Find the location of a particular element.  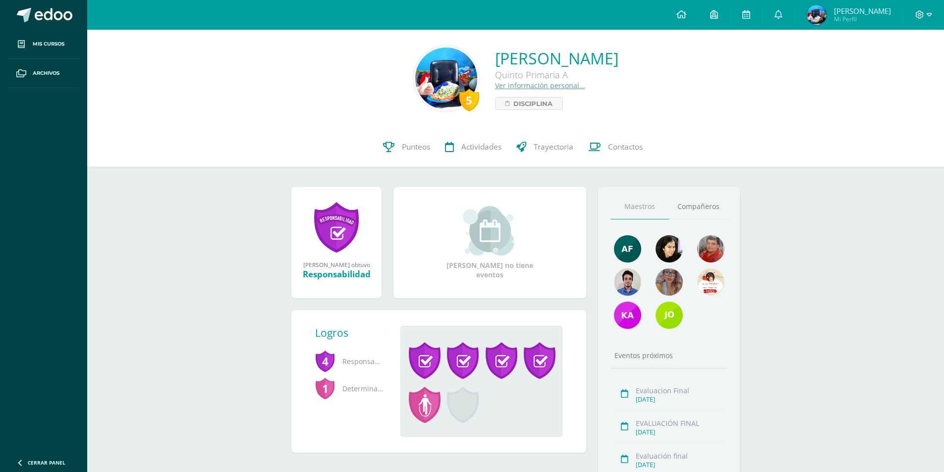

div: Quinto Primaria A is located at coordinates (556, 75).